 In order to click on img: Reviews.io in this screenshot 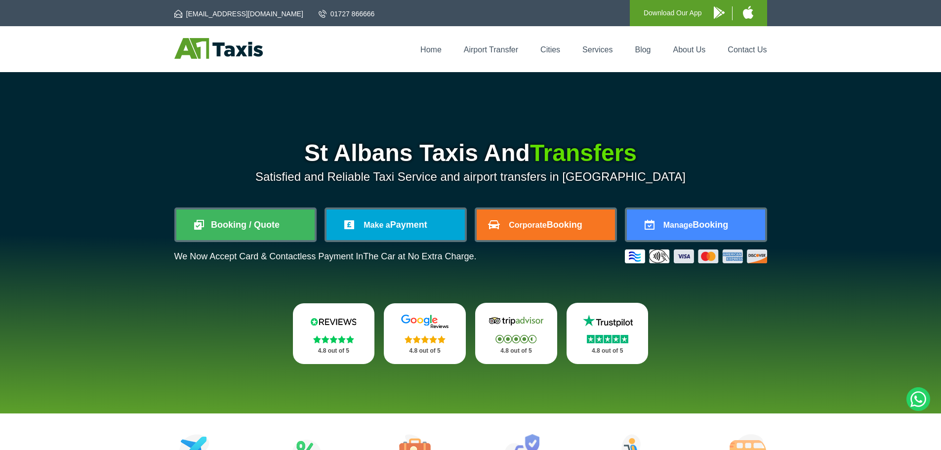, I will do `click(334, 322)`.